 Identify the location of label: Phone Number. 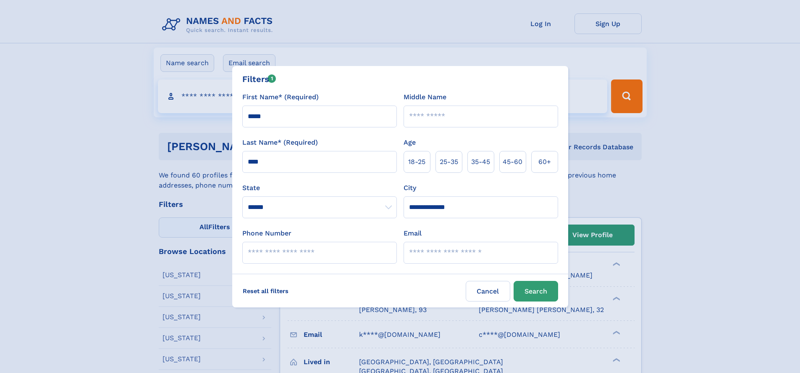
(267, 233).